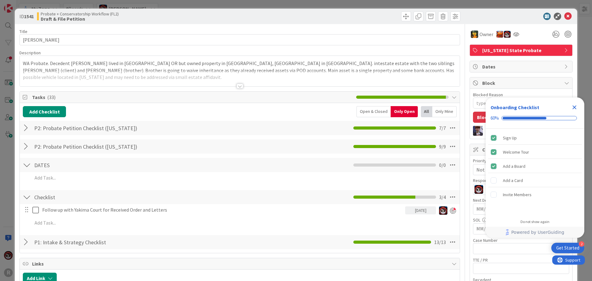  I want to click on b: 1541, so click(29, 16).